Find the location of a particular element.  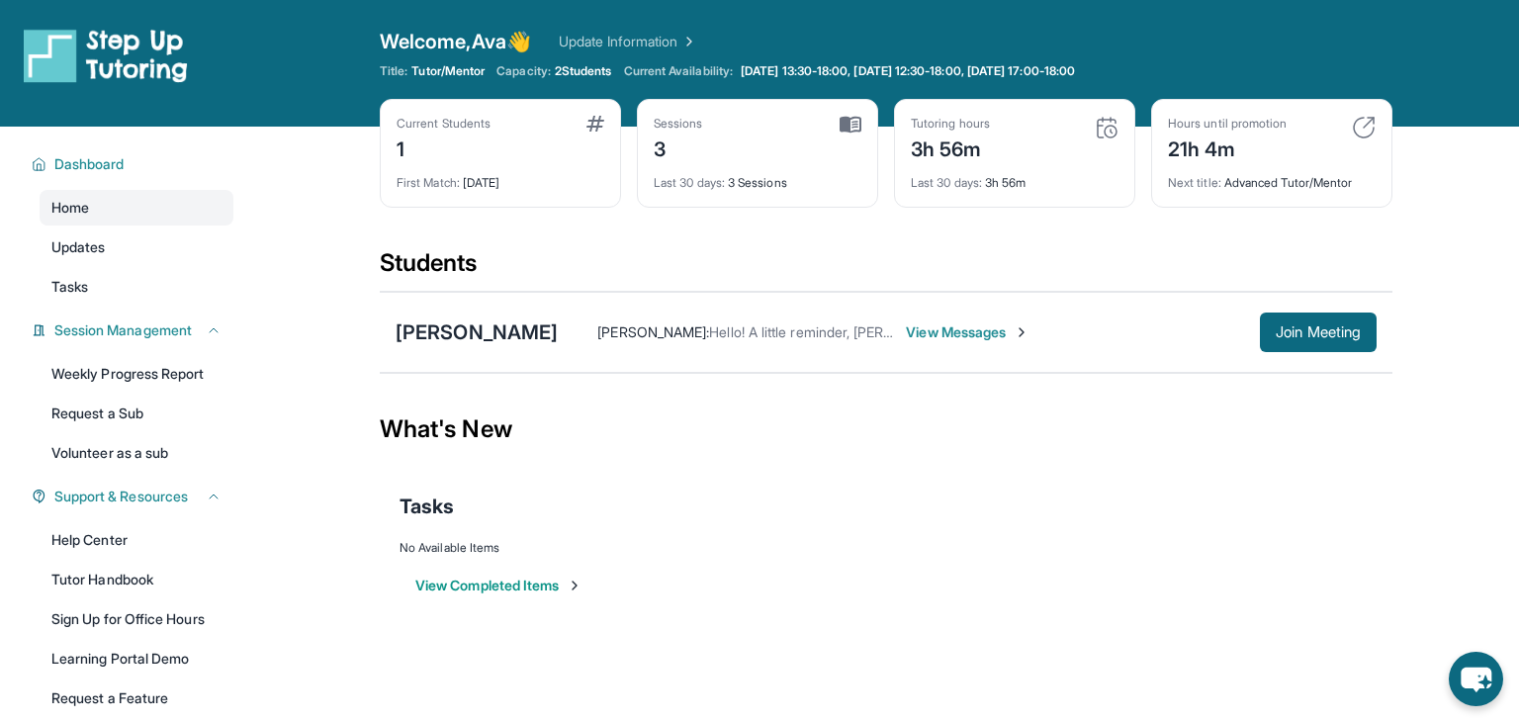

span: Home is located at coordinates (70, 208).